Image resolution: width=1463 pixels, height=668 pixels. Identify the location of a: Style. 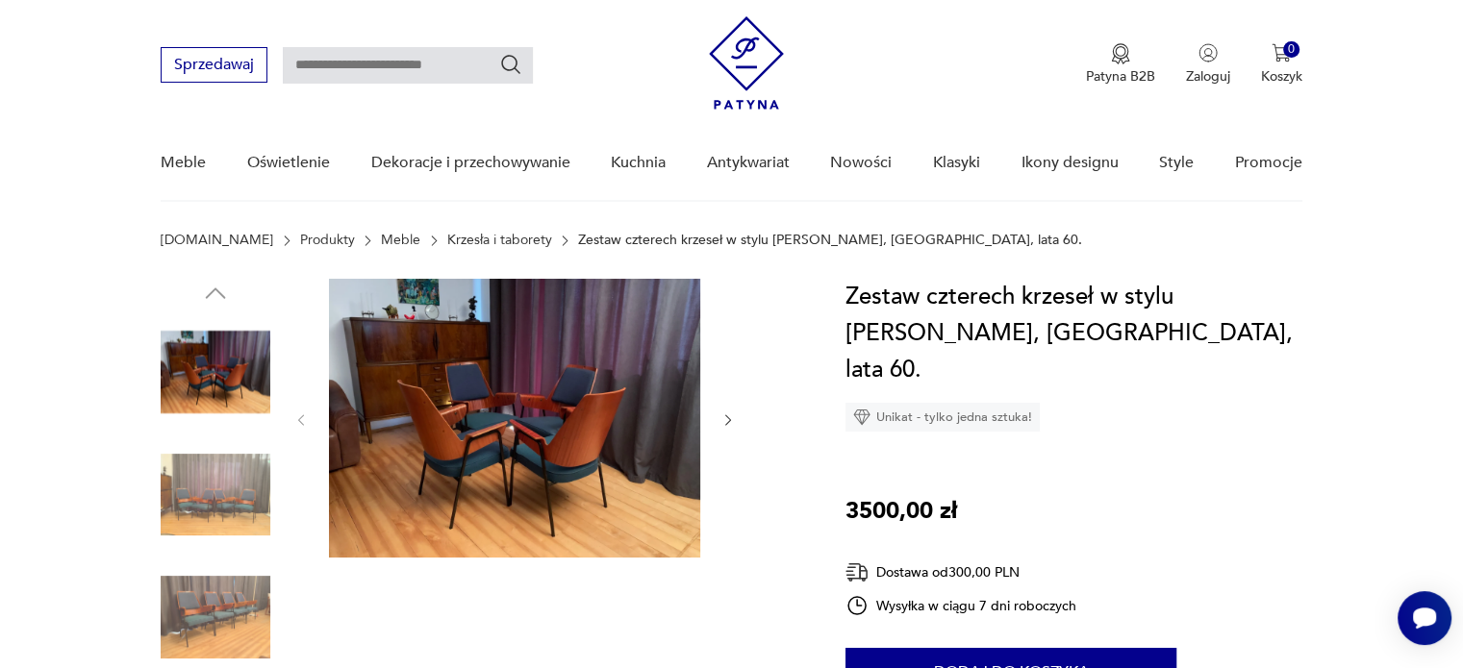
(1176, 163).